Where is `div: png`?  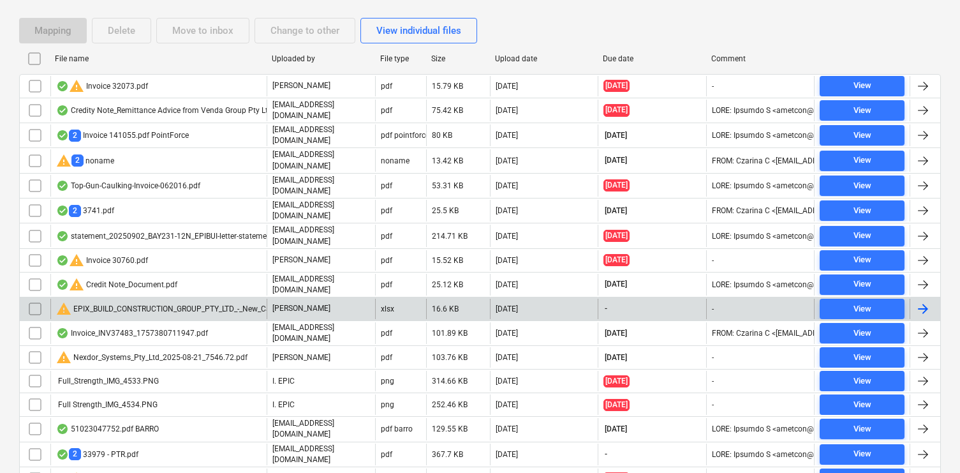
div: png is located at coordinates (387, 381).